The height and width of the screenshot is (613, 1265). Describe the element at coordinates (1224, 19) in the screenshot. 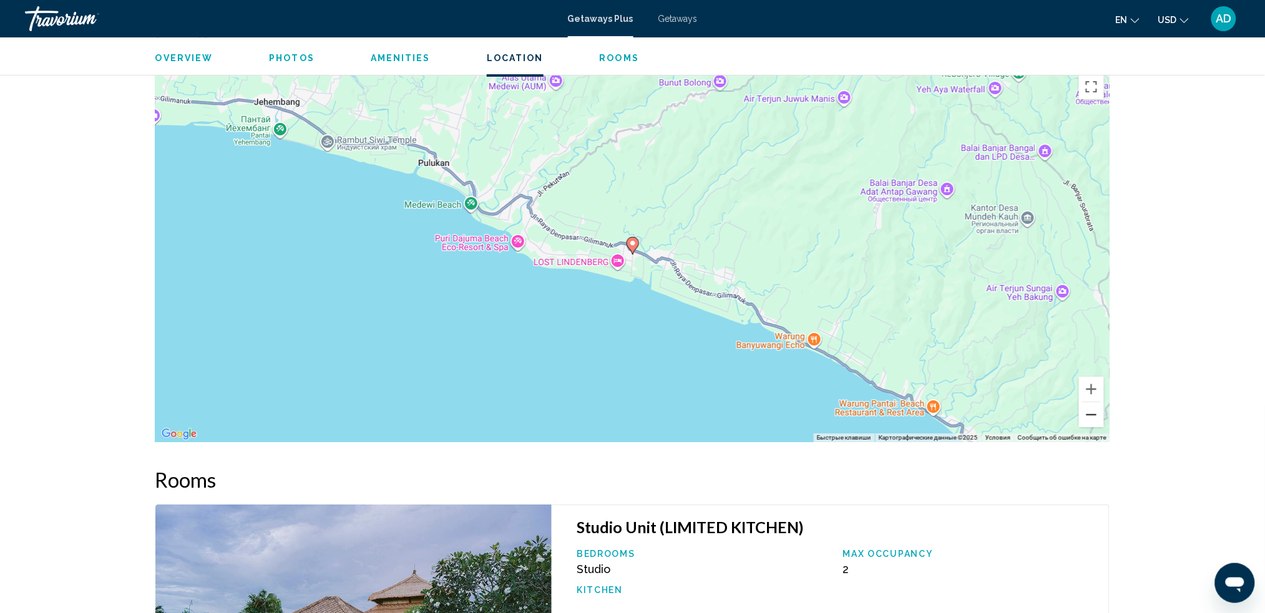

I see `span: AD` at that location.